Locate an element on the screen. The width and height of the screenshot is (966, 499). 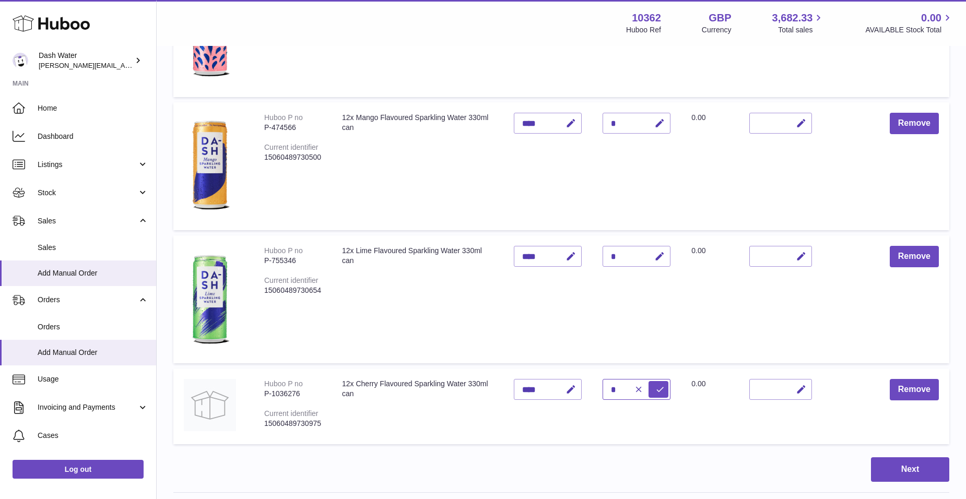
a: 0.00 AVAILABLE Stock Total is located at coordinates (909, 23).